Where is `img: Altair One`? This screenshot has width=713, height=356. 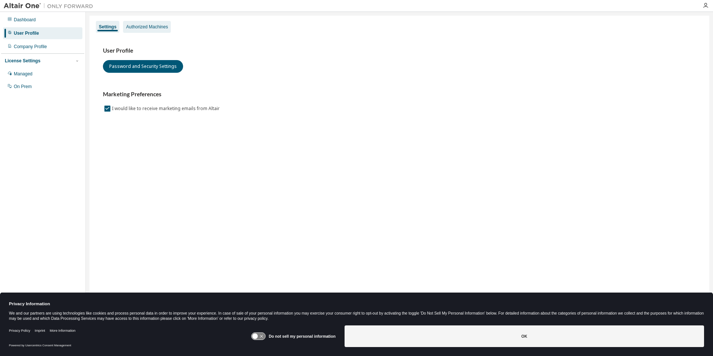
img: Altair One is located at coordinates (50, 6).